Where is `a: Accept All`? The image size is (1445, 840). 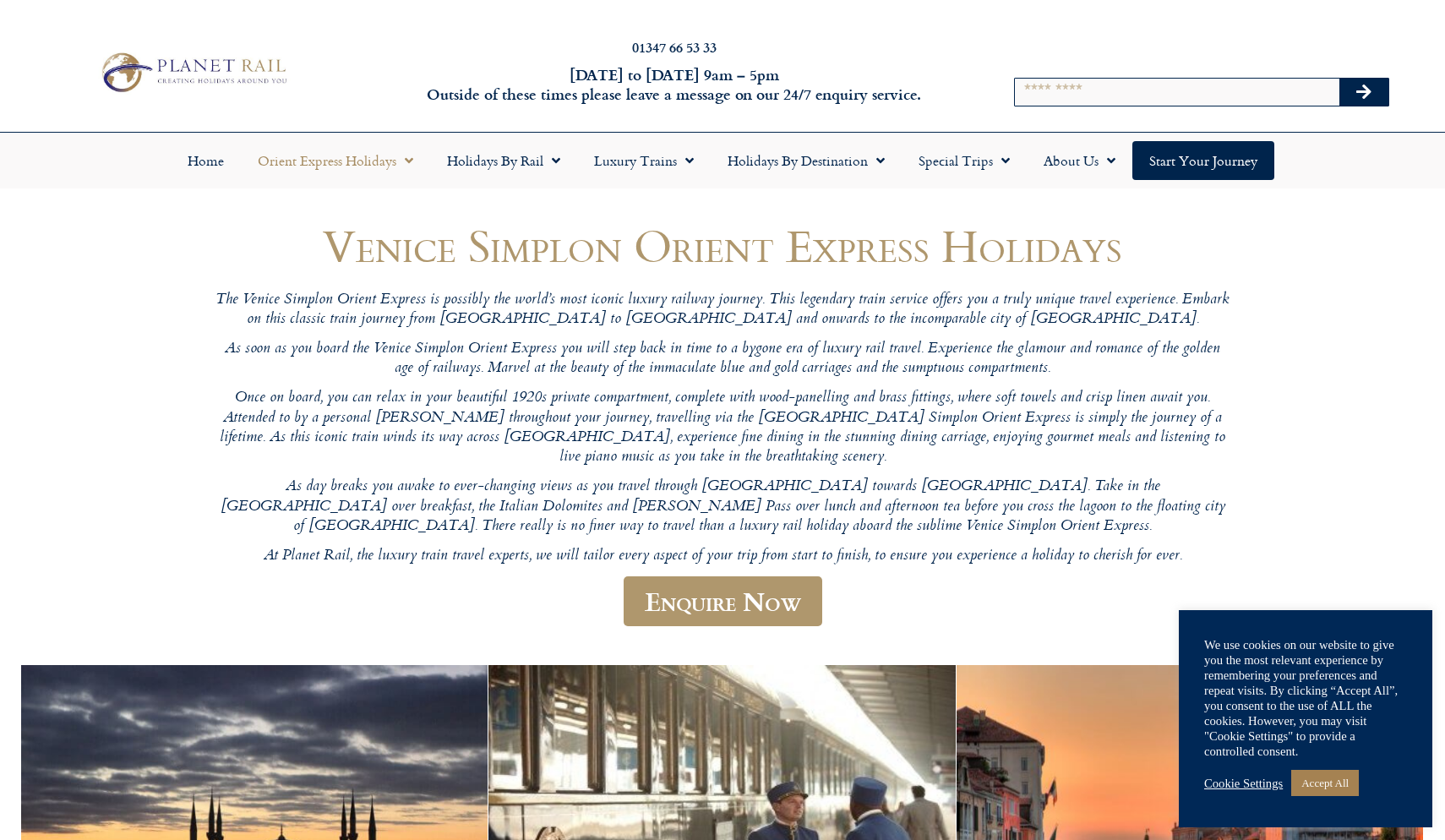
a: Accept All is located at coordinates (1325, 782).